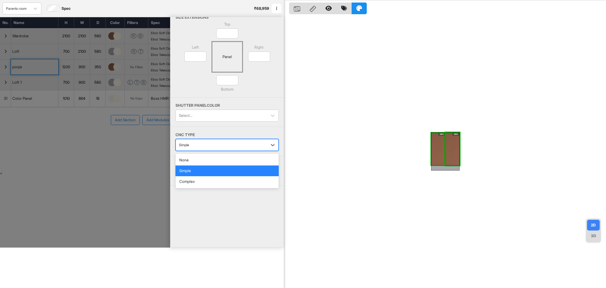 The width and height of the screenshot is (606, 288). Describe the element at coordinates (227, 135) in the screenshot. I see `p: CNC Type` at that location.